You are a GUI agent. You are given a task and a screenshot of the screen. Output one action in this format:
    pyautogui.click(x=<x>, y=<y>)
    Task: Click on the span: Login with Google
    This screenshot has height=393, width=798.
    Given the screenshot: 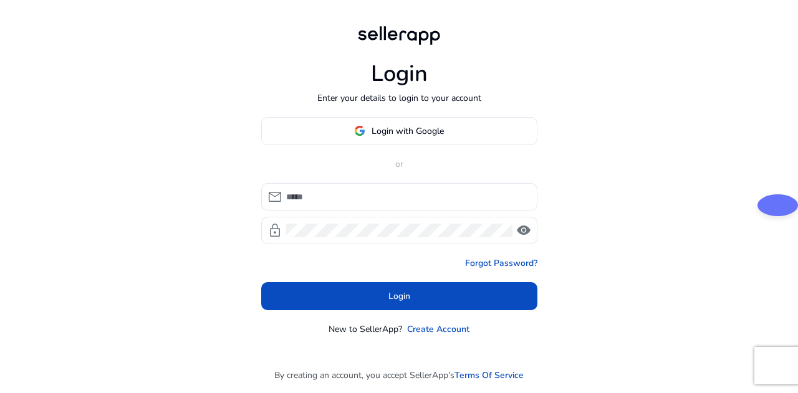 What is the action you would take?
    pyautogui.click(x=408, y=131)
    